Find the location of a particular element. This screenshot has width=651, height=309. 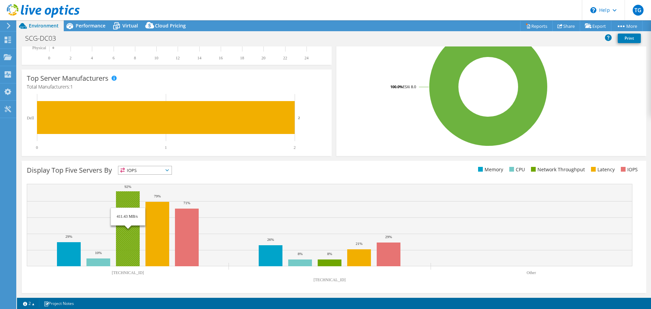

text: 26% is located at coordinates (270, 239).